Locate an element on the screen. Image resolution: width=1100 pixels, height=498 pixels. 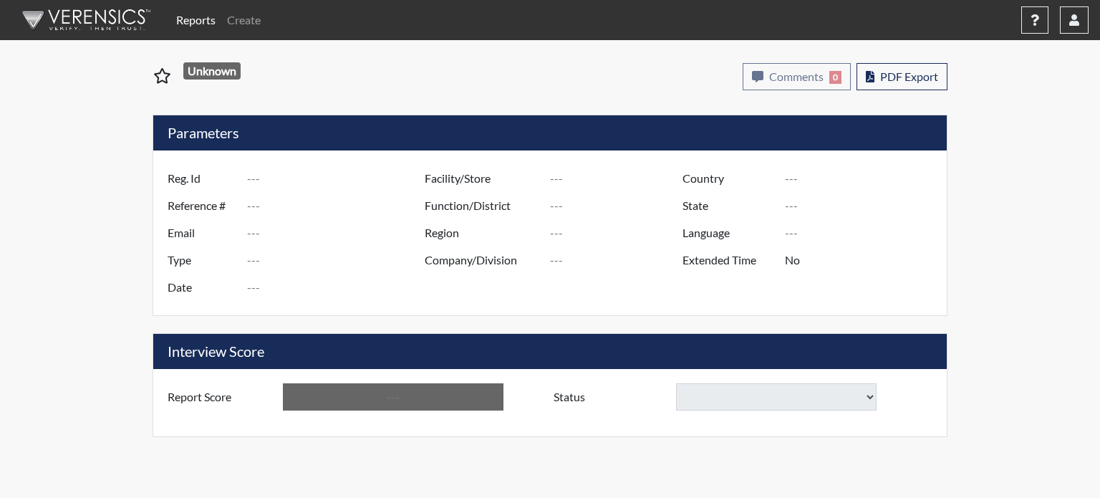
label: Language is located at coordinates (728, 233).